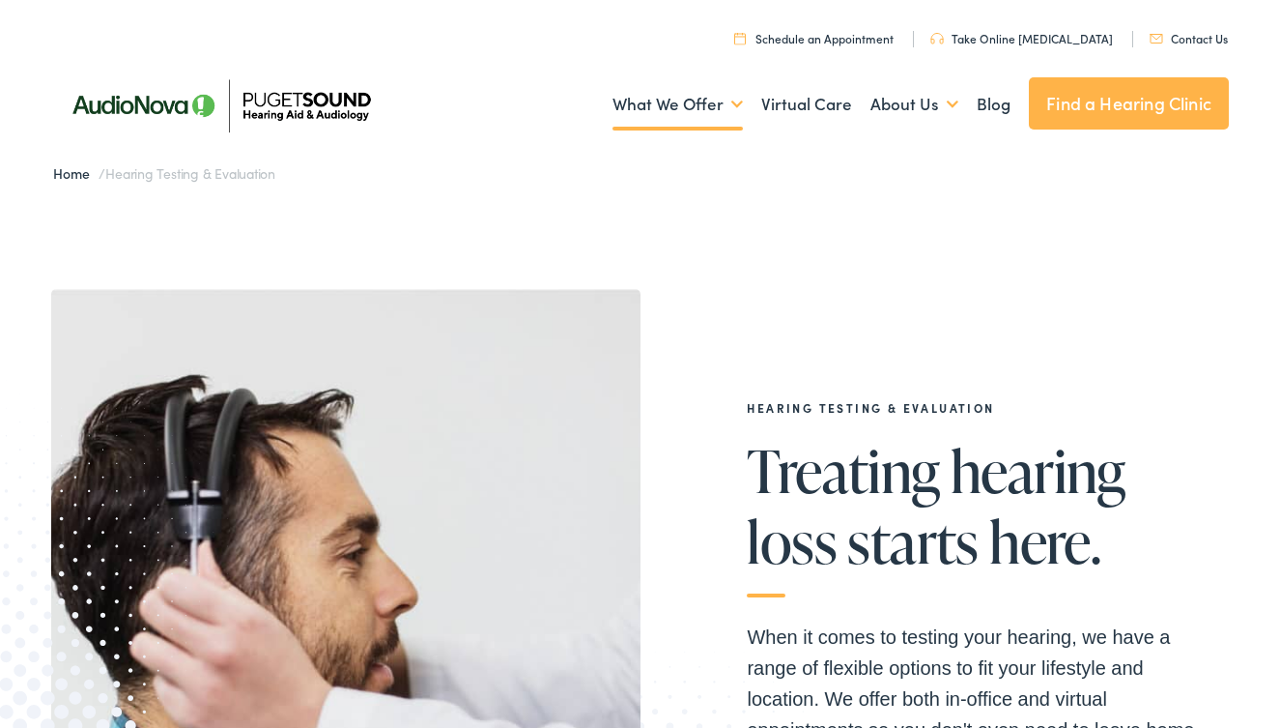 This screenshot has width=1280, height=728. I want to click on a: Schedule an Appointment, so click(814, 38).